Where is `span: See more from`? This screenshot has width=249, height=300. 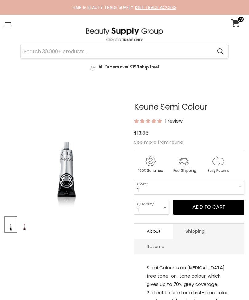 span: See more from is located at coordinates (158, 142).